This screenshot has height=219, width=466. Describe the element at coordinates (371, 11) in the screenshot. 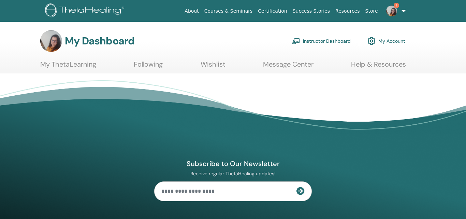

I see `a: Store` at that location.